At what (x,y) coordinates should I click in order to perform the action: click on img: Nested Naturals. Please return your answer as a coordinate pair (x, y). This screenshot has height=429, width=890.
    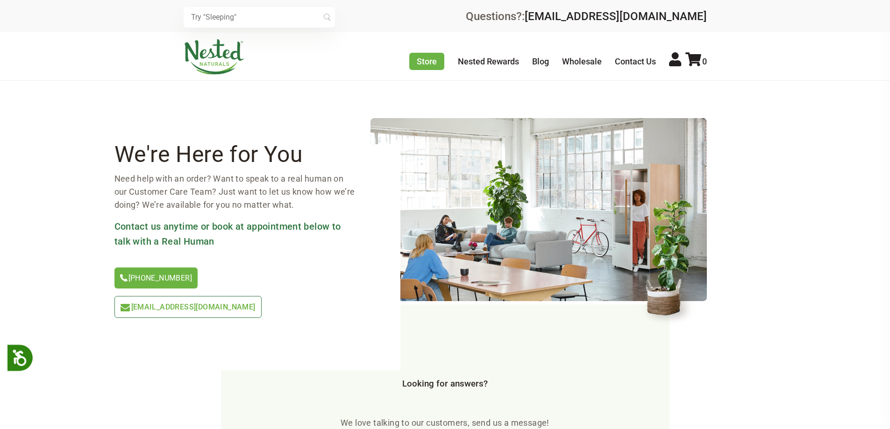
    Looking at the image, I should click on (214, 57).